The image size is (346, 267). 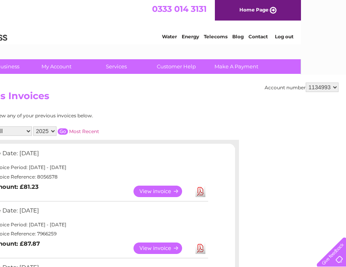 I want to click on img: logo.png, so click(x=32, y=32).